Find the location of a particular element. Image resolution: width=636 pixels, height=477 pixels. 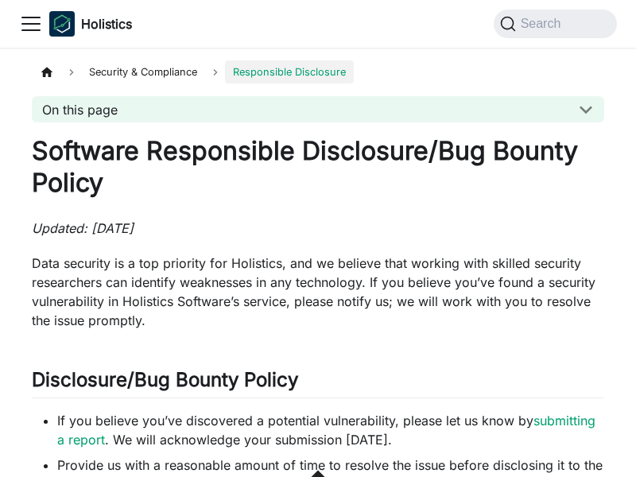

a: HolisticsHolisticsHolistics is located at coordinates (91, 24).